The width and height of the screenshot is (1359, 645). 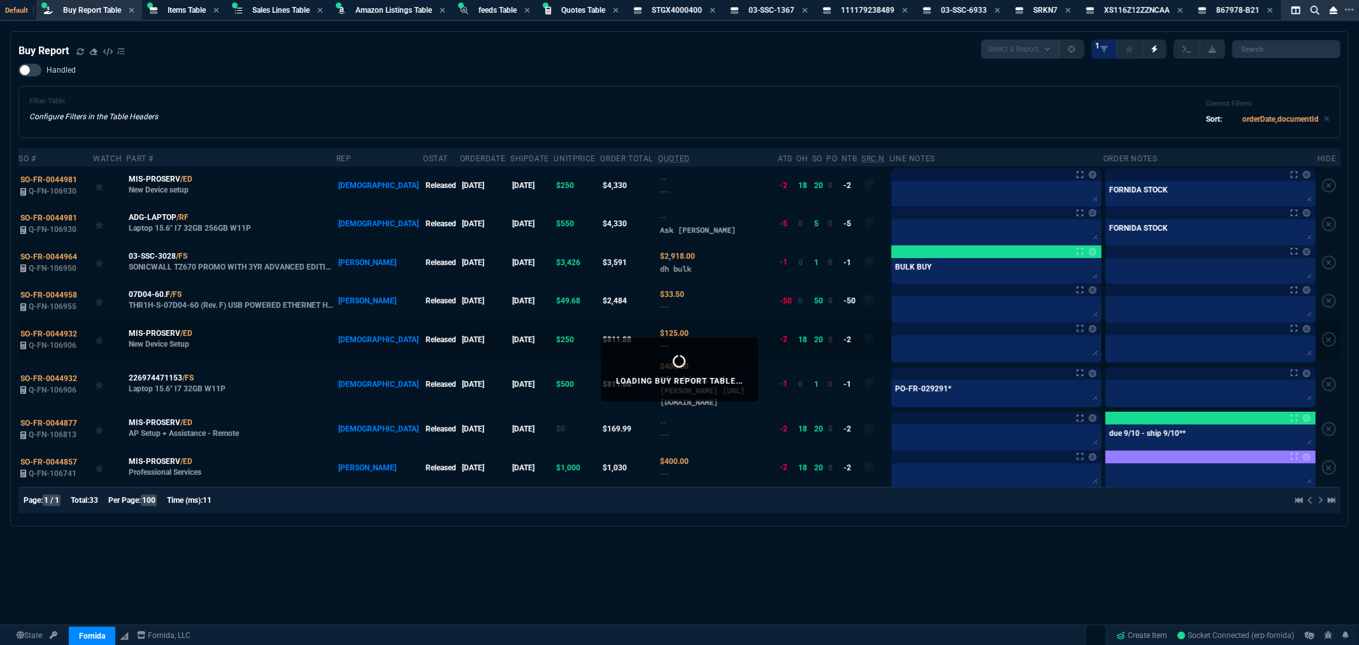 What do you see at coordinates (1097, 46) in the screenshot?
I see `span: 1` at bounding box center [1097, 46].